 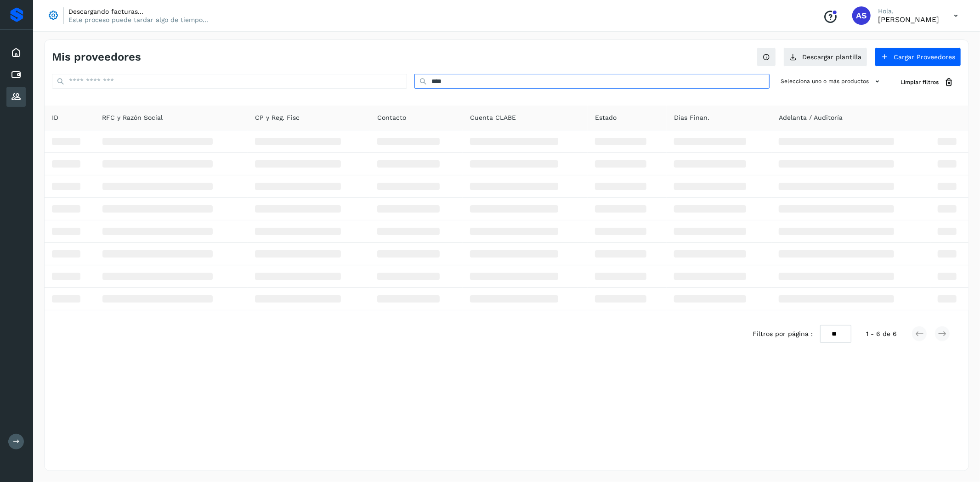 What do you see at coordinates (96, 57) in the screenshot?
I see `h4: Mis proveedores` at bounding box center [96, 57].